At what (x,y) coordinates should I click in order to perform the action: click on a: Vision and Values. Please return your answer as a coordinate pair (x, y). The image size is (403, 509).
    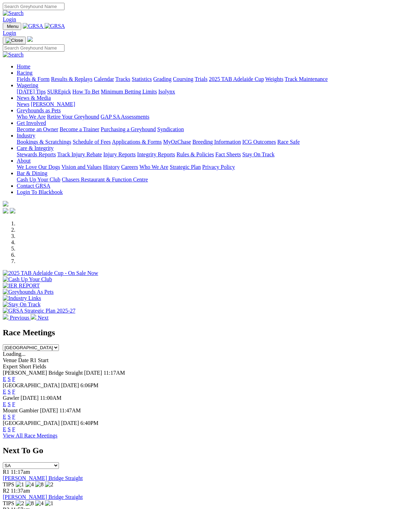
    Looking at the image, I should click on (81, 167).